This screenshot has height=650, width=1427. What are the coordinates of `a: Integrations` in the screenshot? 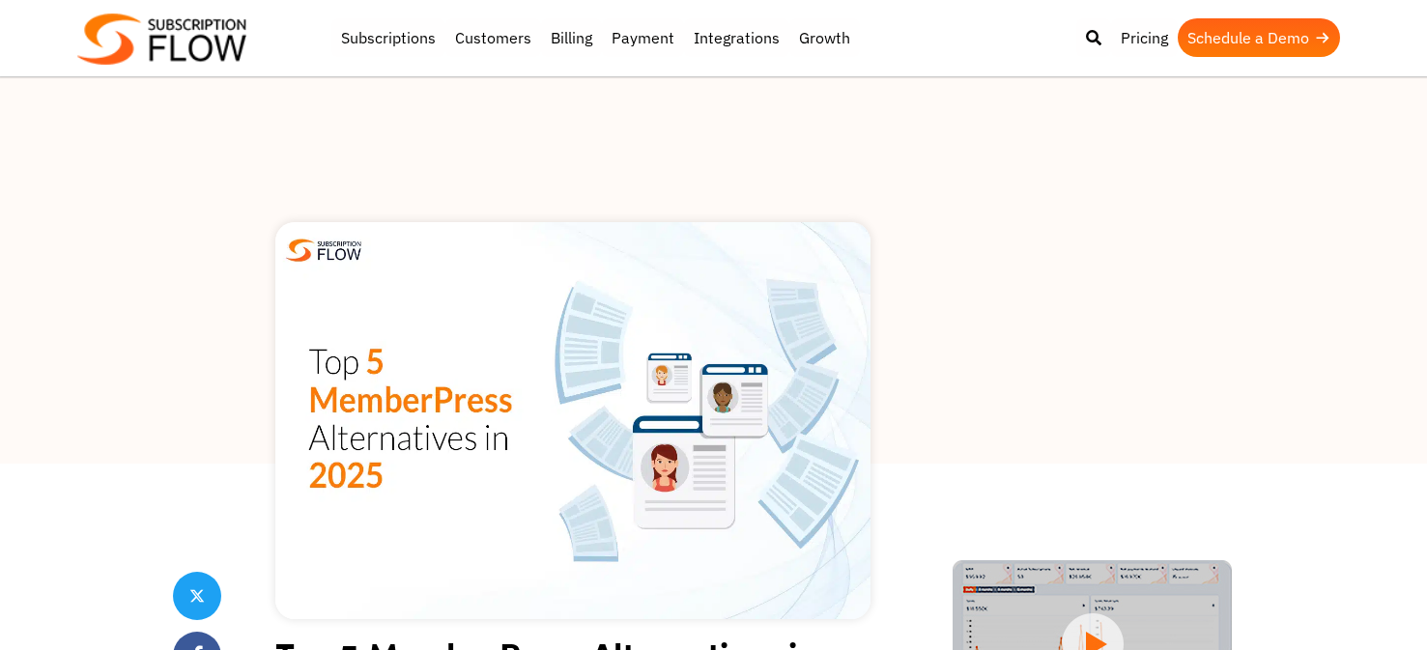 It's located at (736, 38).